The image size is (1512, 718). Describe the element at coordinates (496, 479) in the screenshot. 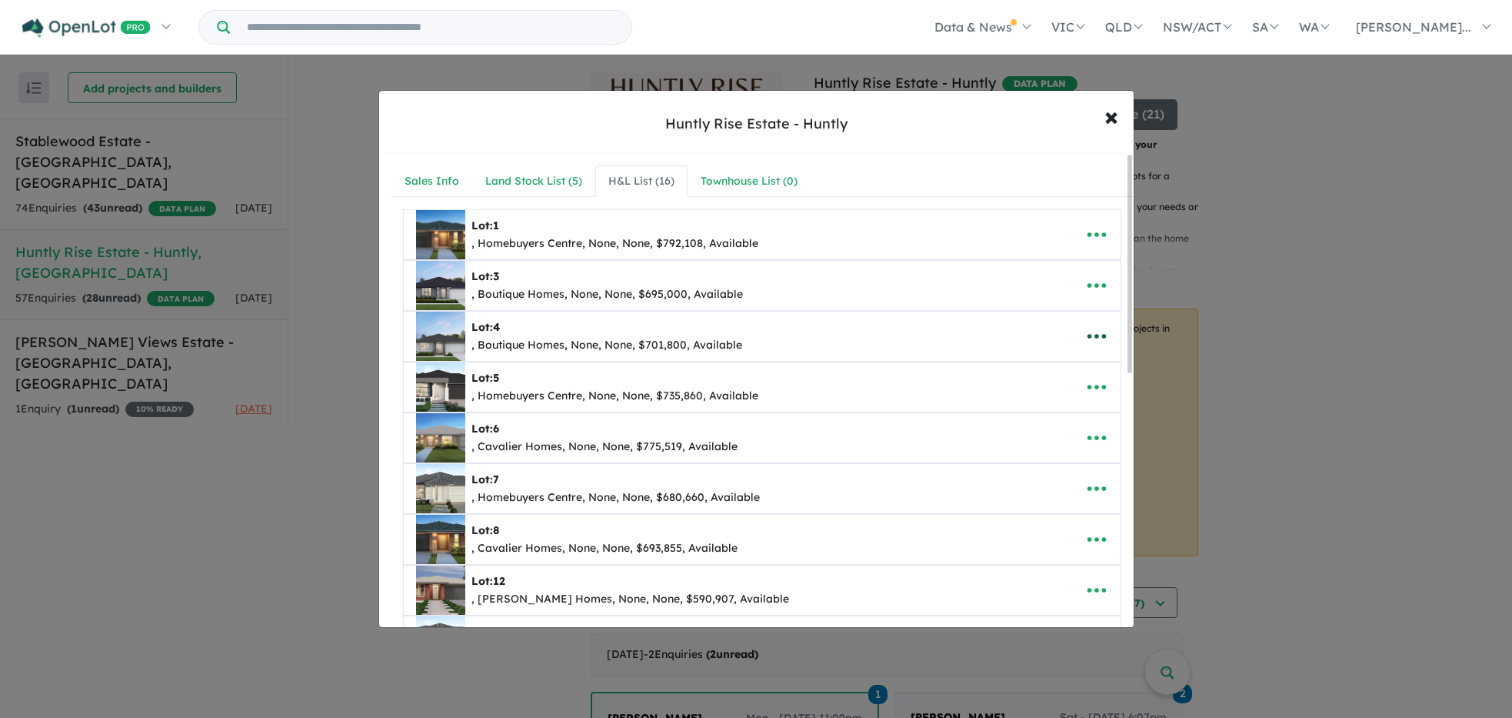

I see `span: 7` at that location.